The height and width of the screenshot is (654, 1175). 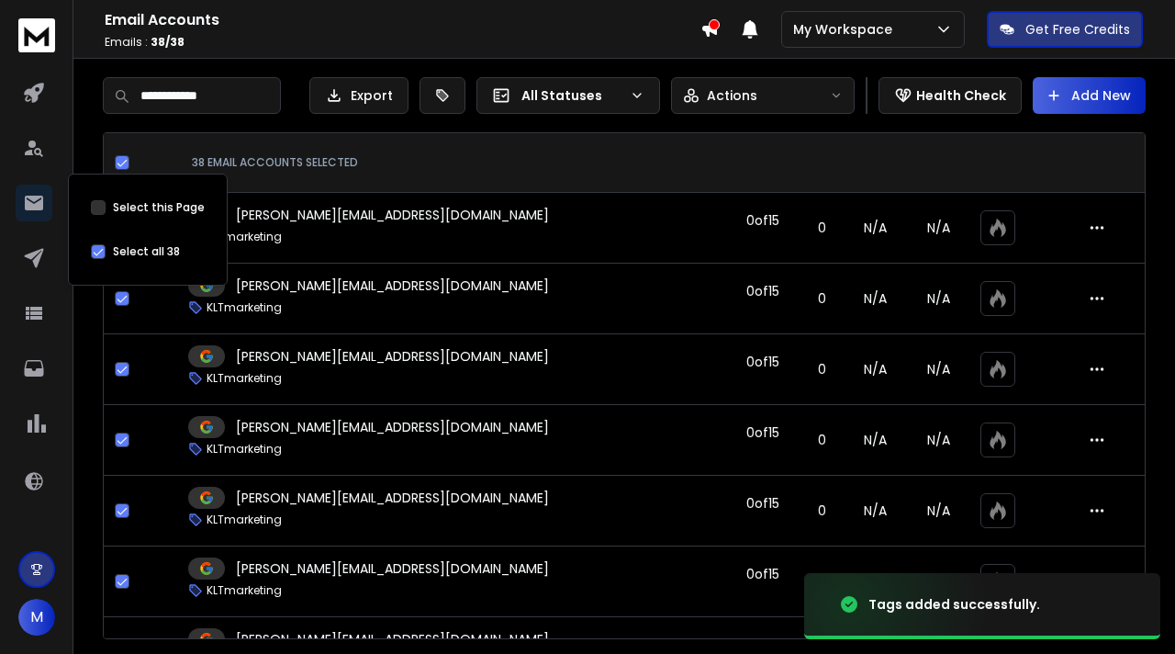 I want to click on span: M, so click(x=37, y=617).